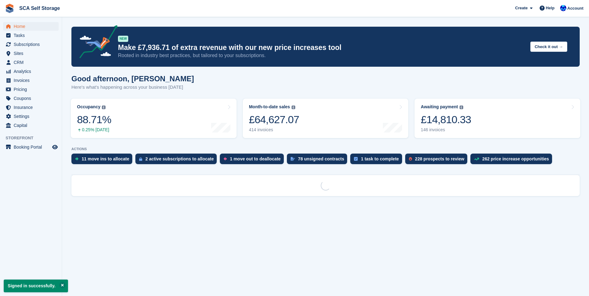 This screenshot has width=589, height=296. What do you see at coordinates (439, 107) in the screenshot?
I see `div: Awaiting payment` at bounding box center [439, 107].